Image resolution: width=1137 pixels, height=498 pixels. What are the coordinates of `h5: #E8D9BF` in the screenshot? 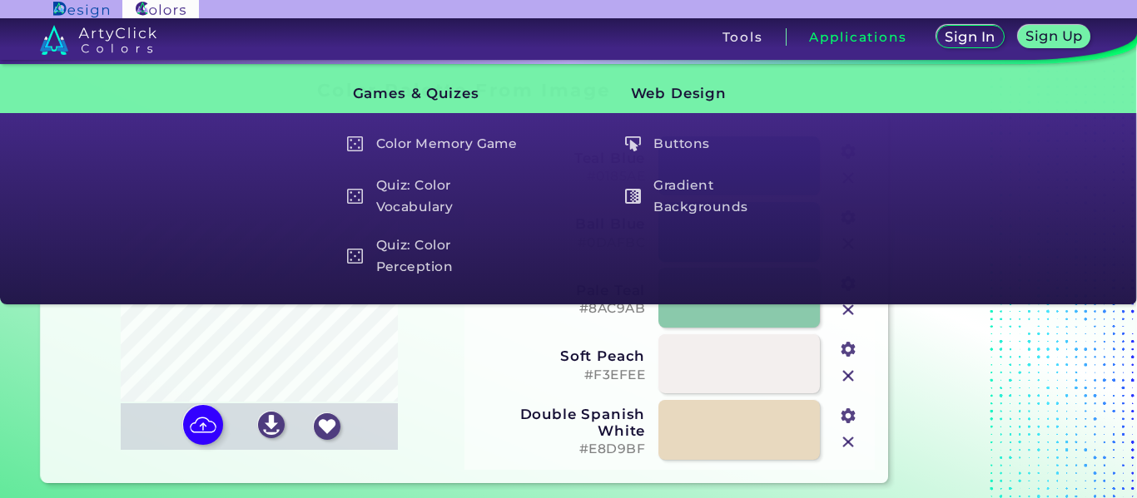 It's located at (560, 449).